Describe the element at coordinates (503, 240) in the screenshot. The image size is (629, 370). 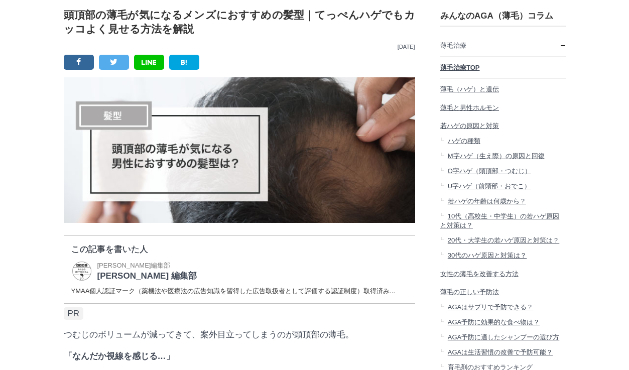
I see `span: 20代・大学生の若ハゲ原因と対策は？` at that location.